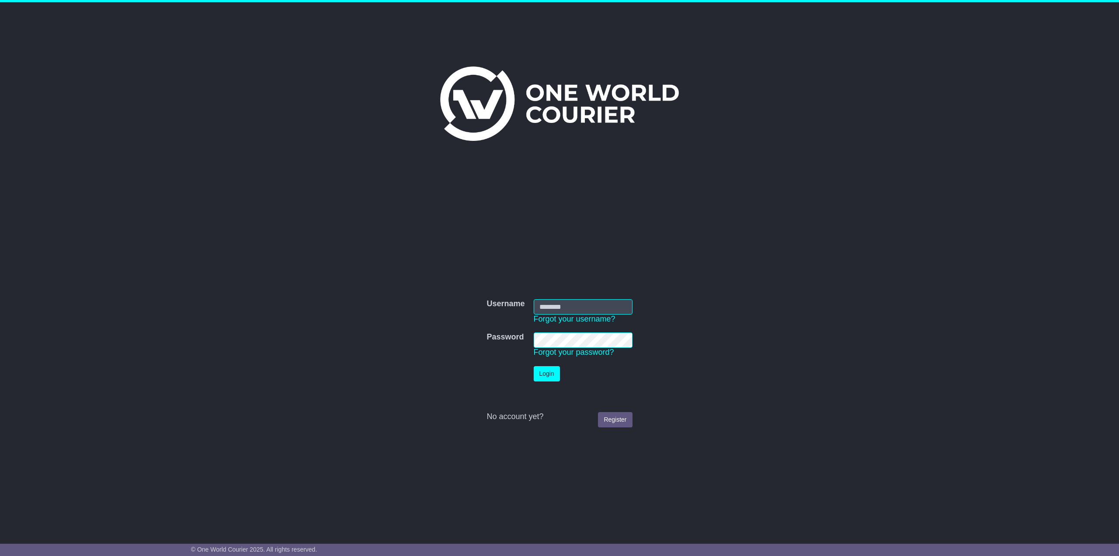  Describe the element at coordinates (615, 419) in the screenshot. I see `a: Register` at that location.